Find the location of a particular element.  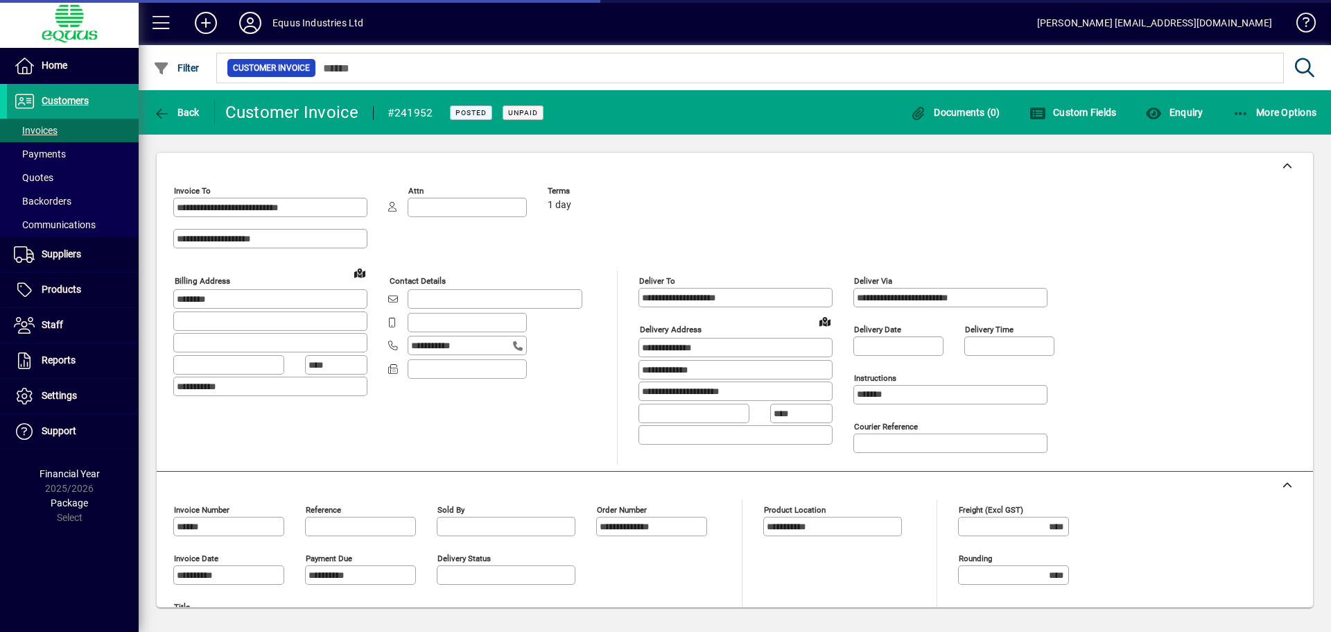

span: Suppliers is located at coordinates (61, 254).